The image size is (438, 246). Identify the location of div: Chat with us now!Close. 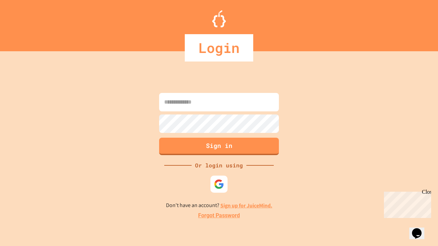
(25, 23).